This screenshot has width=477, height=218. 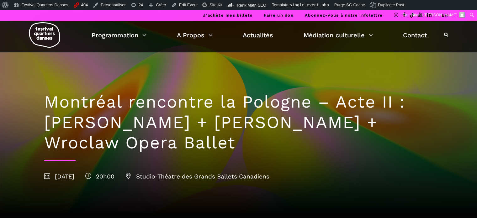 What do you see at coordinates (415, 35) in the screenshot?
I see `a: Contact` at bounding box center [415, 35].